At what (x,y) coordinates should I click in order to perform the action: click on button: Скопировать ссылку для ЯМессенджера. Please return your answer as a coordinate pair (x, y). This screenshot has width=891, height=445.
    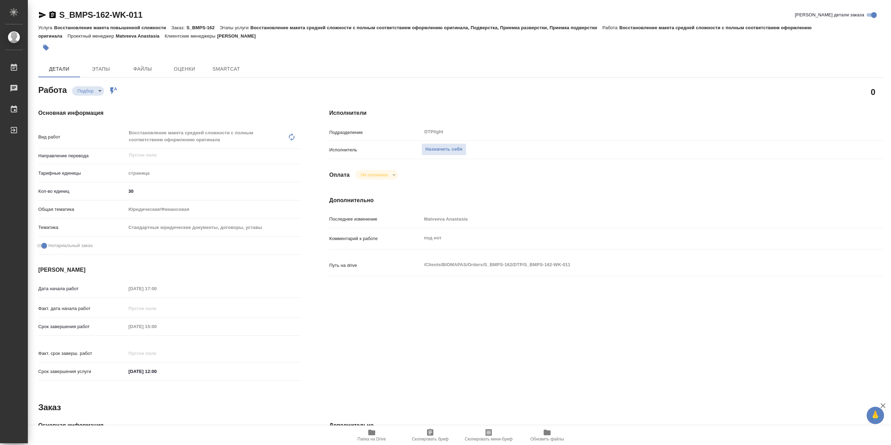
    Looking at the image, I should click on (42, 15).